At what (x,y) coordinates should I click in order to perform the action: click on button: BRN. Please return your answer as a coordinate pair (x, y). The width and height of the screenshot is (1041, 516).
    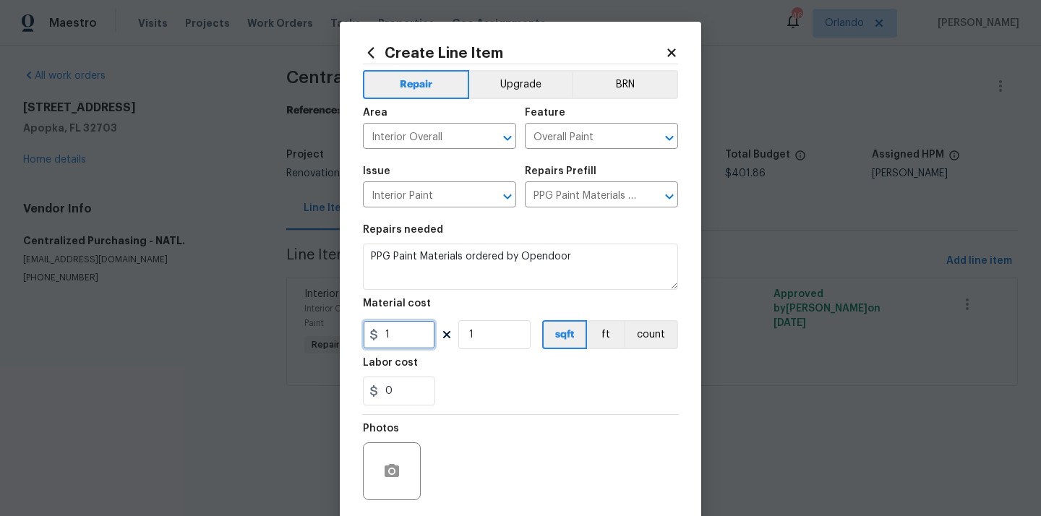
    Looking at the image, I should click on (625, 85).